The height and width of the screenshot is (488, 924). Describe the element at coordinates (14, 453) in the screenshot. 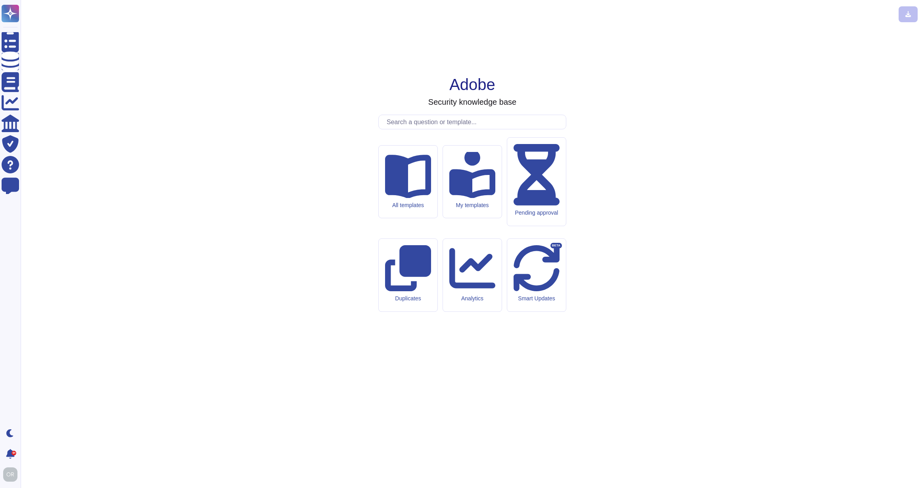

I see `div: 9+` at that location.